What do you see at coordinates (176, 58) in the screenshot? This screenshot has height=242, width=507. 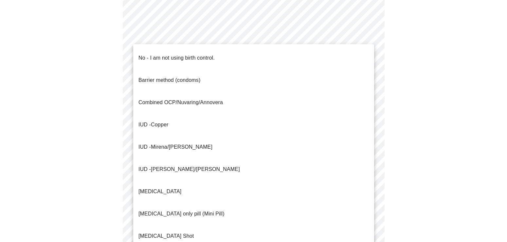 I see `p: No - I am not using birth control.` at bounding box center [176, 58].